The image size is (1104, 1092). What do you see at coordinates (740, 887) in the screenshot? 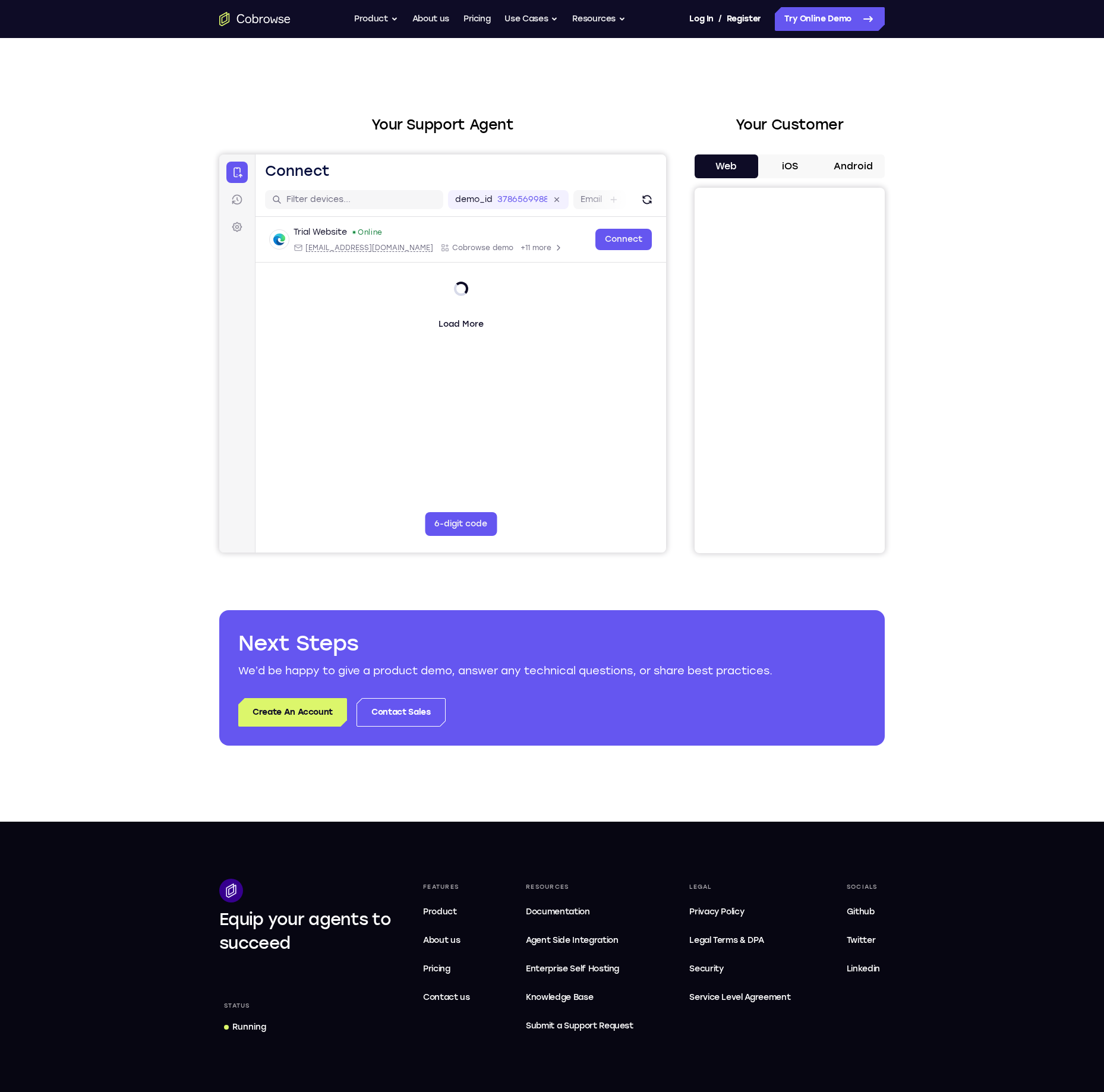
I see `div: Legal` at bounding box center [740, 887].